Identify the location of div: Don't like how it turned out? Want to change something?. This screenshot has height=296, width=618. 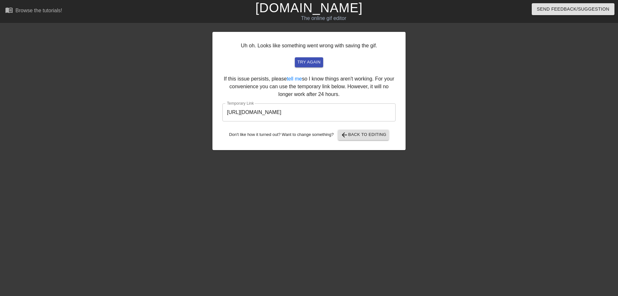
(309, 135).